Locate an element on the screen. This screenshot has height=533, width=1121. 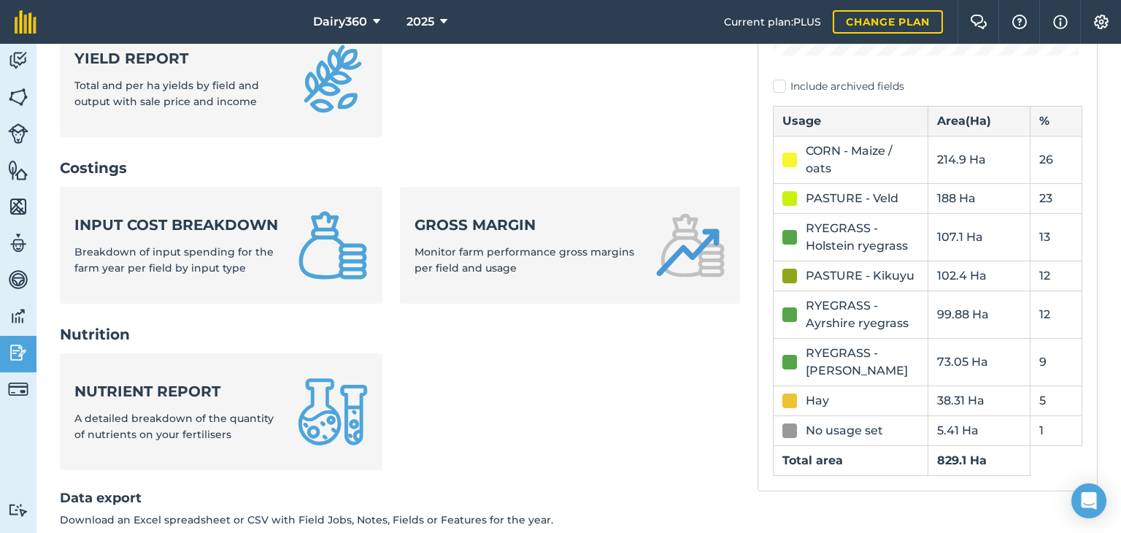
a: Gross marginMonitor farm performance gross margins per field and usage is located at coordinates (570, 245).